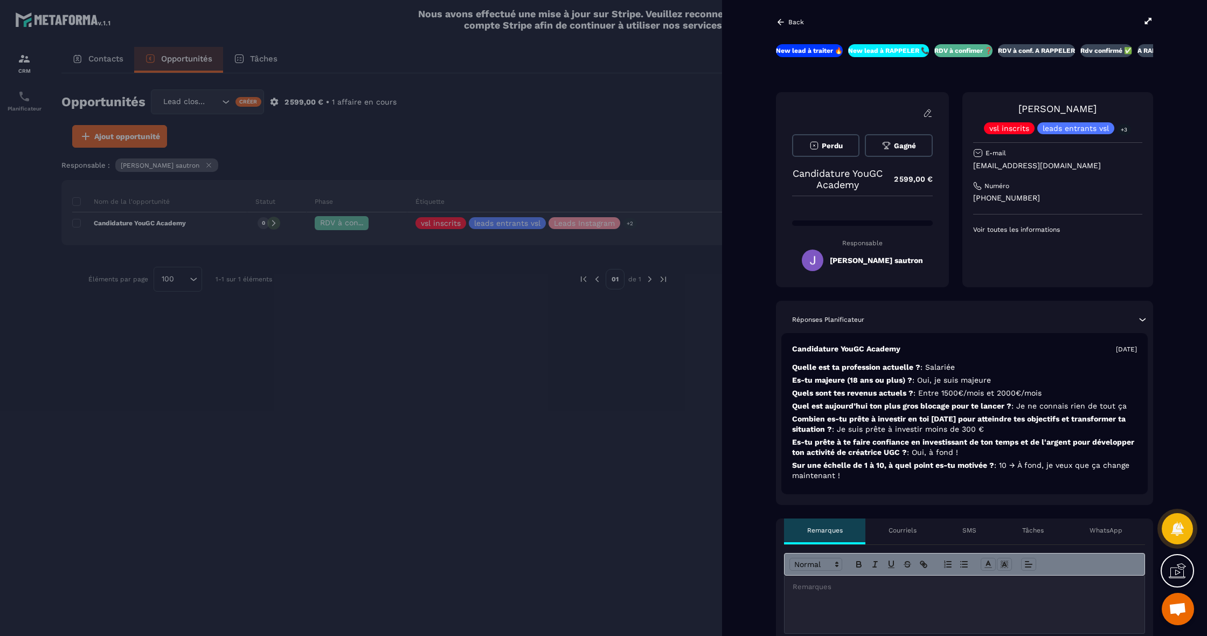 This screenshot has width=1207, height=636. Describe the element at coordinates (889, 51) in the screenshot. I see `p: New lead à RAPPELER 📞` at that location.